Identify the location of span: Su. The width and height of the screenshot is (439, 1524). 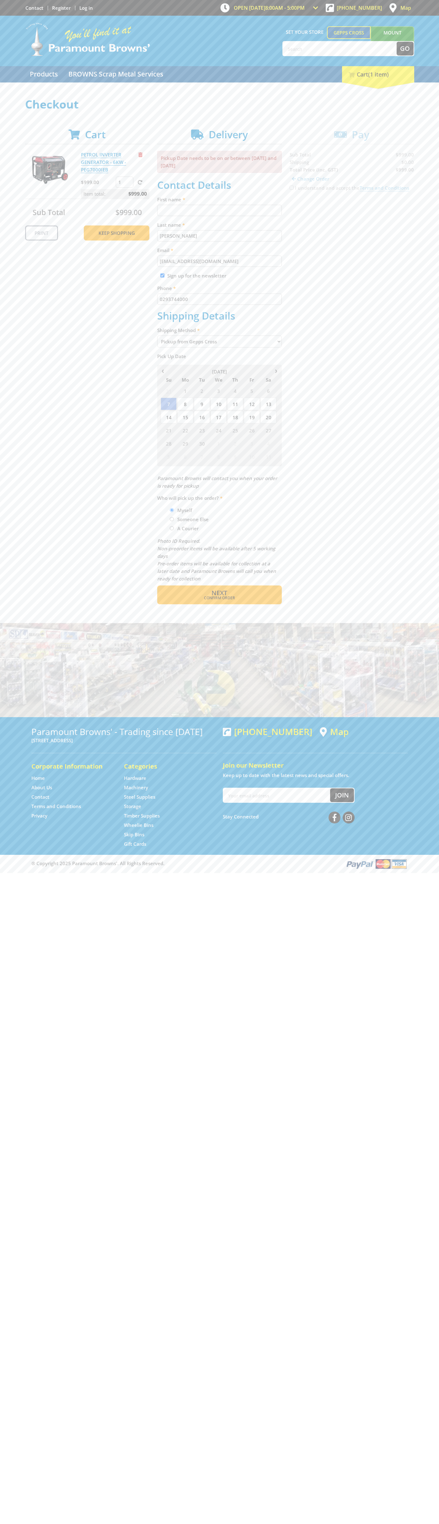
(168, 380).